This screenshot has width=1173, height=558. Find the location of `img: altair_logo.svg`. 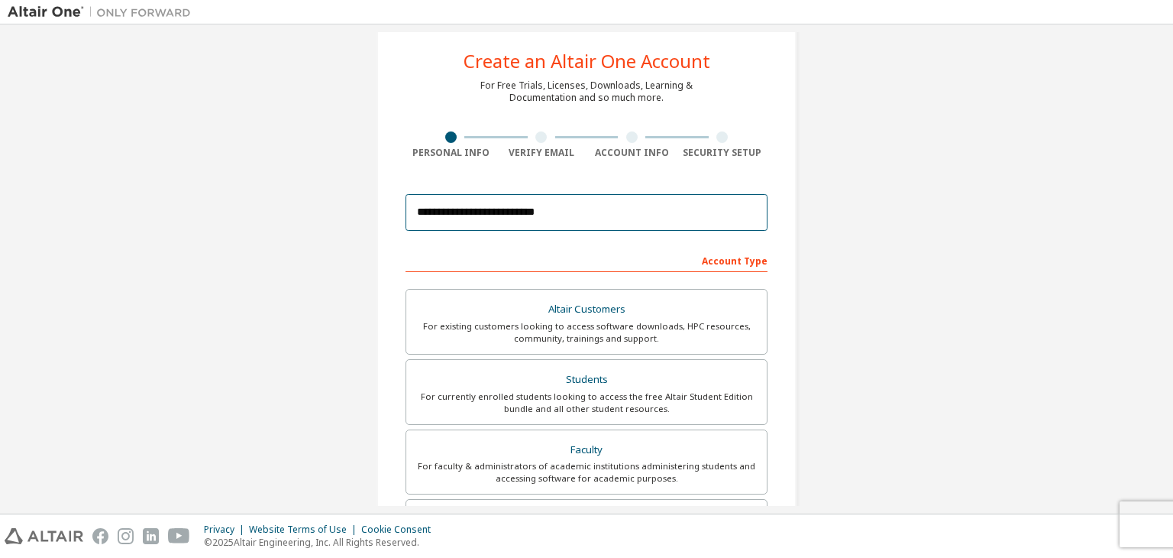

img: altair_logo.svg is located at coordinates (44, 535).